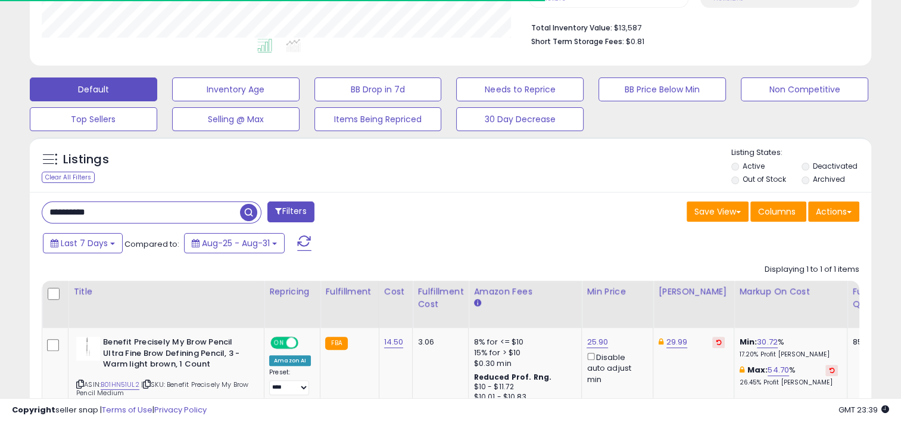  Describe the element at coordinates (835, 166) in the screenshot. I see `label: Deactivated` at that location.